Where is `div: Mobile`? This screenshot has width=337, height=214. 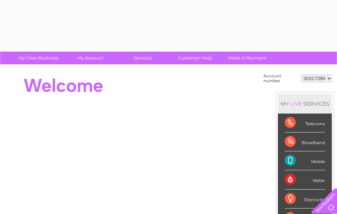 div: Mobile is located at coordinates (305, 161).